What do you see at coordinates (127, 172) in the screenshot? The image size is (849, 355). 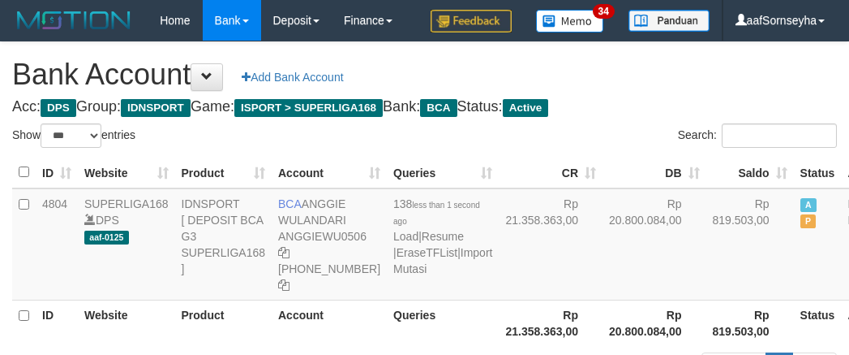 I see `th: Website: activate to sort column ascending` at bounding box center [127, 172].